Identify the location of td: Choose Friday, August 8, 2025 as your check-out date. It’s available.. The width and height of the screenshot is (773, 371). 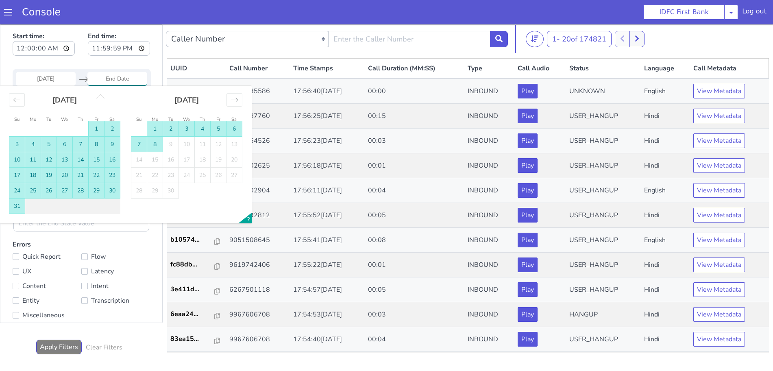
(96, 120).